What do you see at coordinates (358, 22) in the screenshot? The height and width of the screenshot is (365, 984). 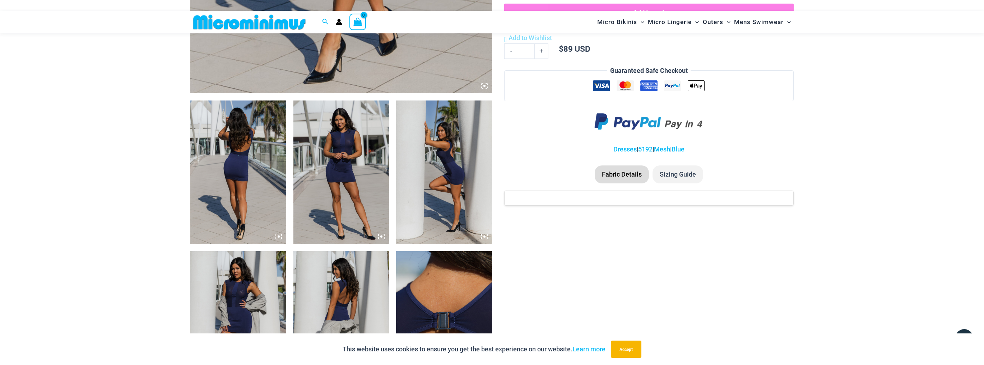 I see `a: View Shopping Cart, empty` at bounding box center [358, 22].